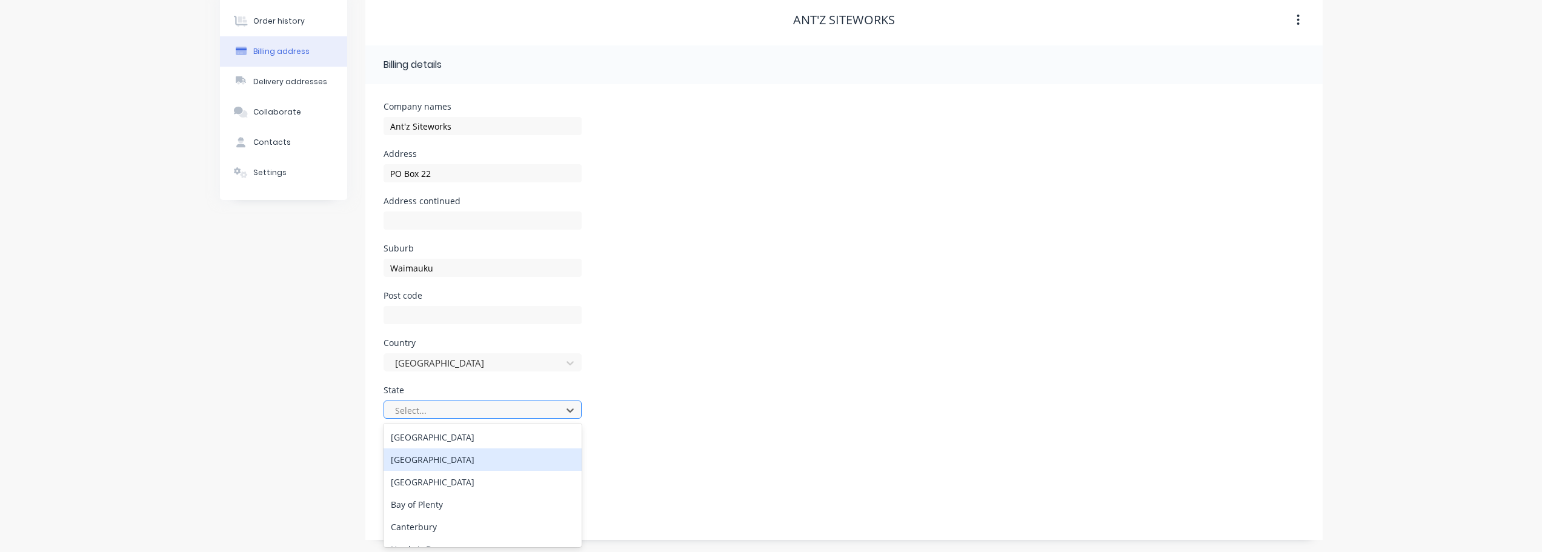 The height and width of the screenshot is (552, 1542). What do you see at coordinates (482, 390) in the screenshot?
I see `div: State` at bounding box center [482, 390].